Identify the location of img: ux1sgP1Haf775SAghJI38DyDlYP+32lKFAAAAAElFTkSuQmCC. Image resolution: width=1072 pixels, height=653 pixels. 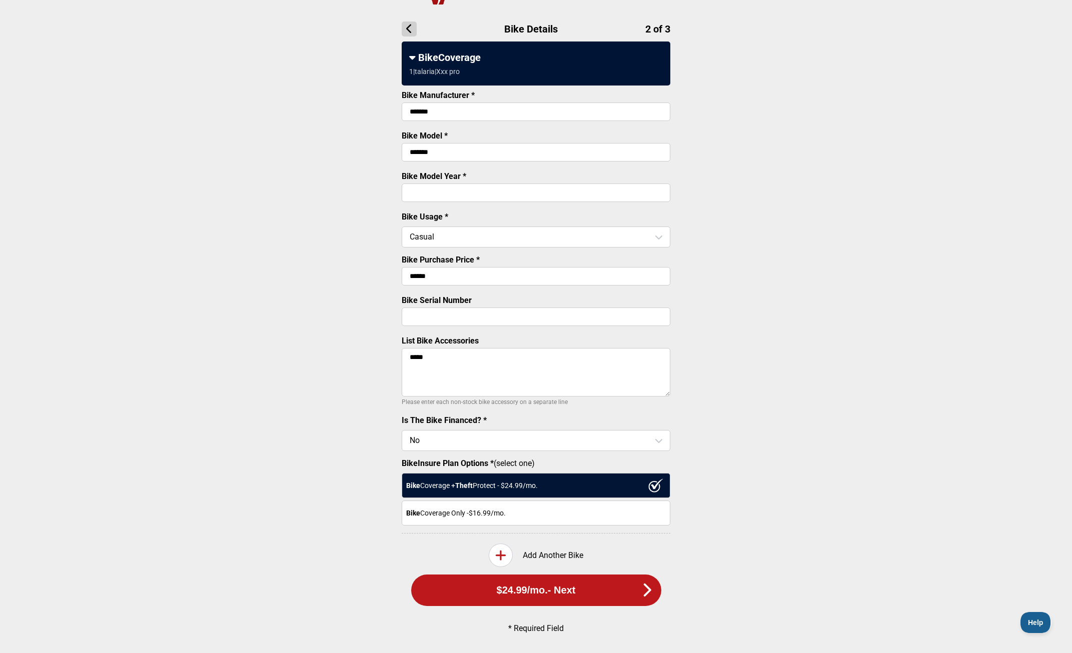
(656, 486).